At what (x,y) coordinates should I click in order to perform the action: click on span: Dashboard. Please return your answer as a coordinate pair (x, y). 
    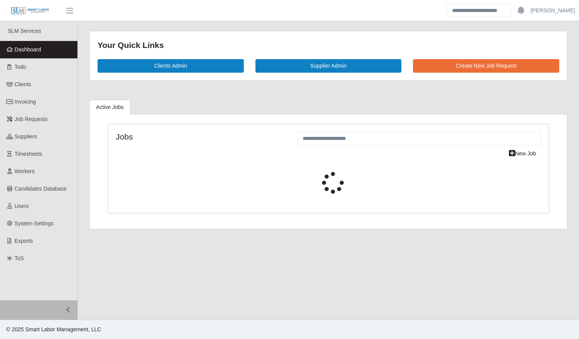
    Looking at the image, I should click on (28, 50).